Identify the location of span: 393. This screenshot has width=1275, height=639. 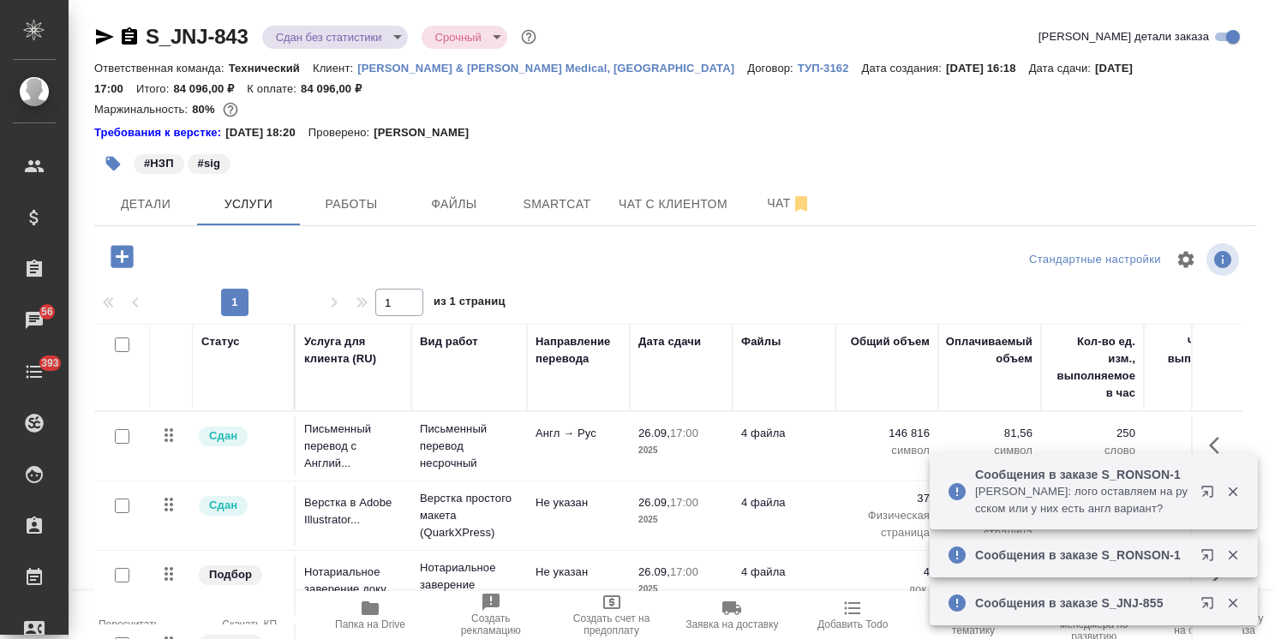
(50, 363).